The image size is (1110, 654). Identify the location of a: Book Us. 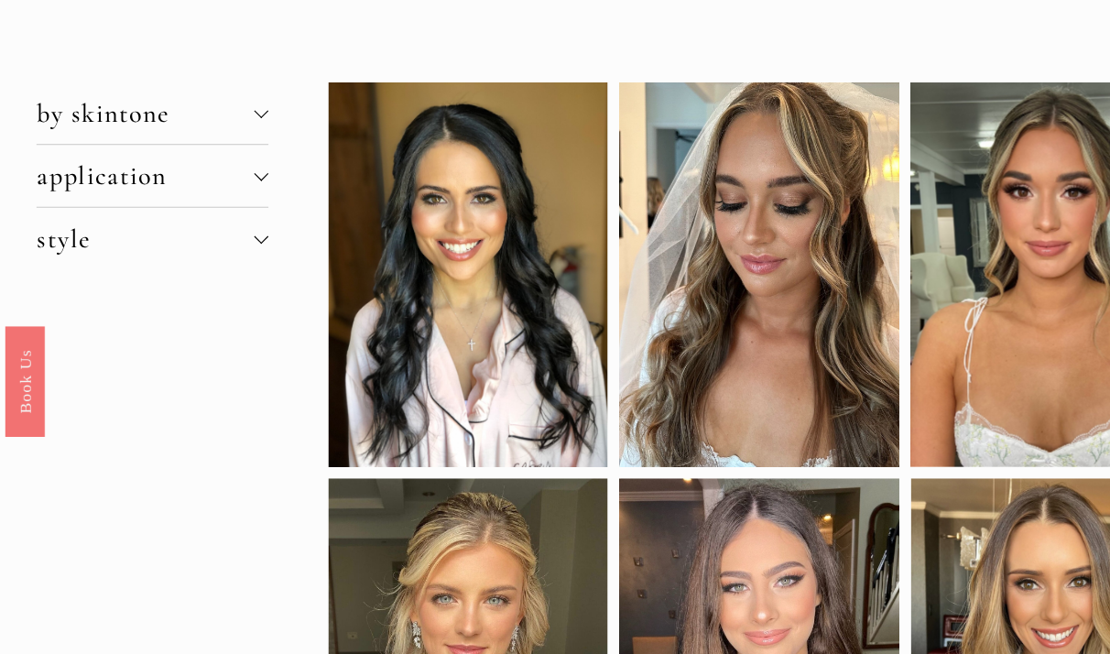
(22, 344).